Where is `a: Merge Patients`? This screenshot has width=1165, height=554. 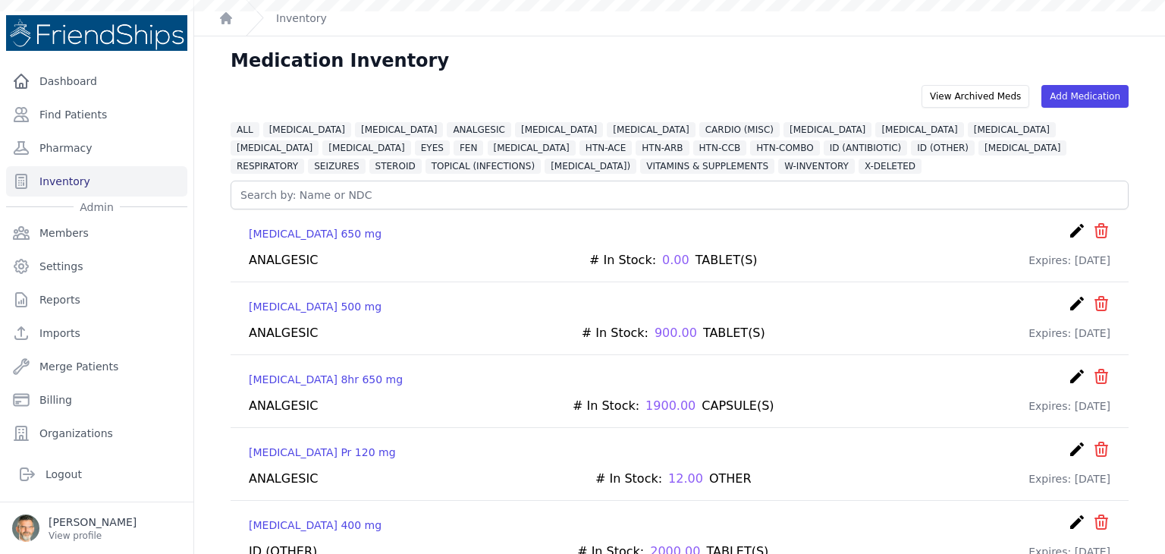
a: Merge Patients is located at coordinates (96, 366).